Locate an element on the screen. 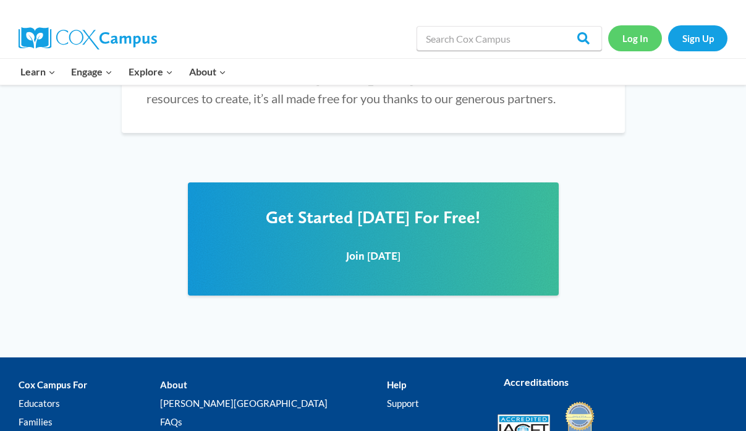  a: Support is located at coordinates (433, 404).